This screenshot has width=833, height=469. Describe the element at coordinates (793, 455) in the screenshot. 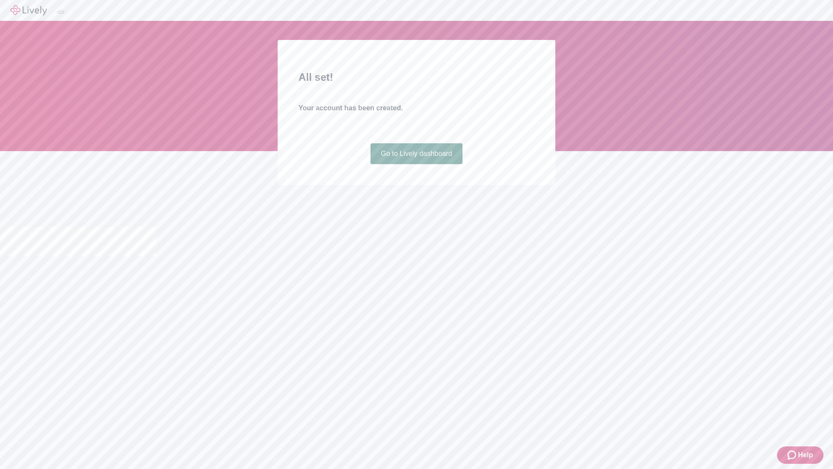

I see `svg: Zendesk support icon` at that location.